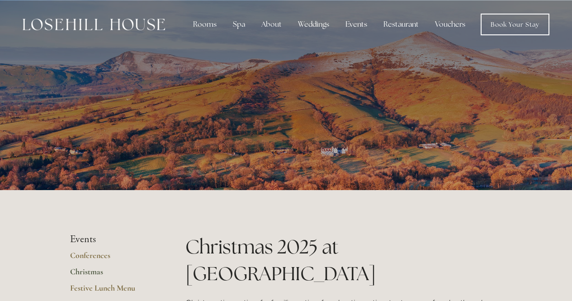 The width and height of the screenshot is (572, 301). Describe the element at coordinates (271, 24) in the screenshot. I see `div: About` at that location.